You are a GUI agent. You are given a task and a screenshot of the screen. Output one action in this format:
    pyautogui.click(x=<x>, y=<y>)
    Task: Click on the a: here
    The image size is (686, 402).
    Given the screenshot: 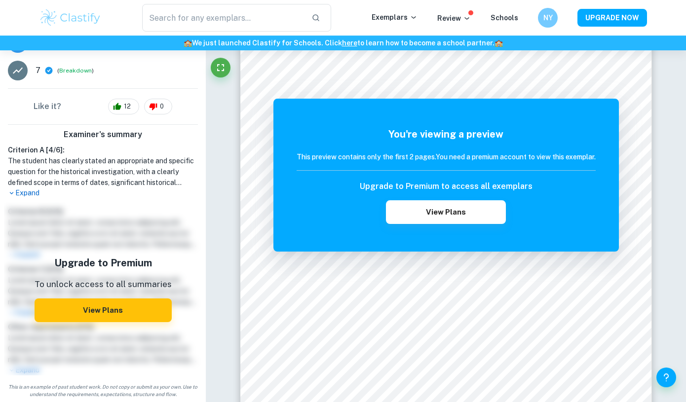 What is the action you would take?
    pyautogui.click(x=350, y=43)
    